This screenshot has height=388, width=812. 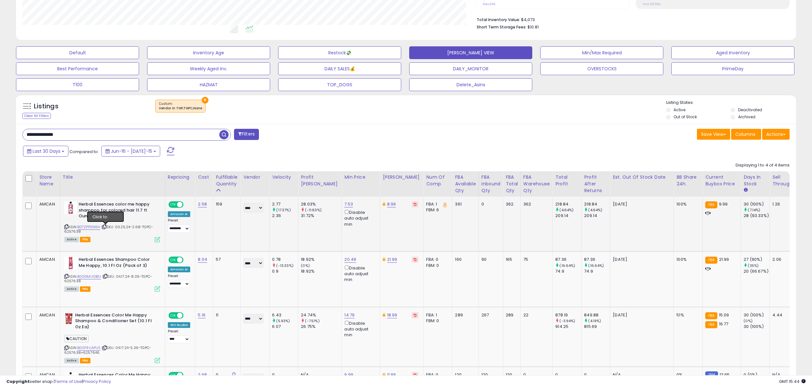 I want to click on div: 6.07, so click(x=285, y=327).